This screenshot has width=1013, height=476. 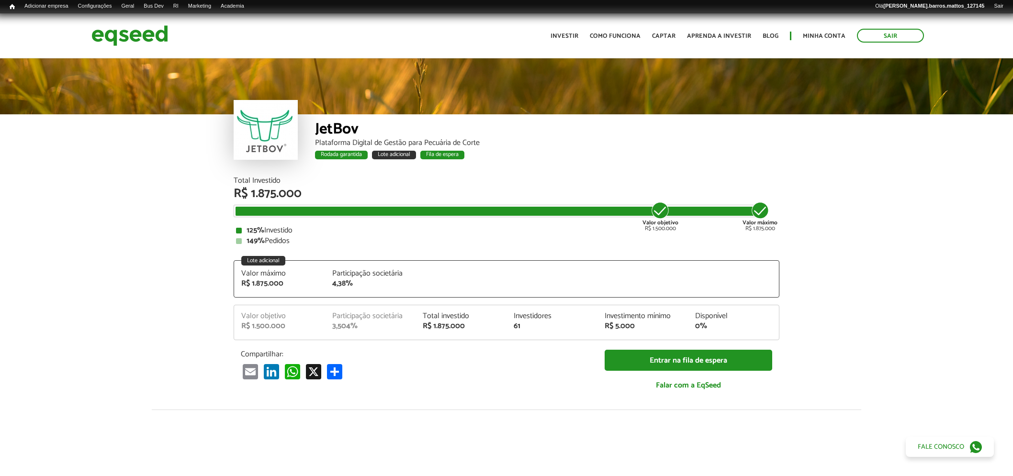 What do you see at coordinates (416, 354) in the screenshot?
I see `p: Compartilhar:` at bounding box center [416, 354].